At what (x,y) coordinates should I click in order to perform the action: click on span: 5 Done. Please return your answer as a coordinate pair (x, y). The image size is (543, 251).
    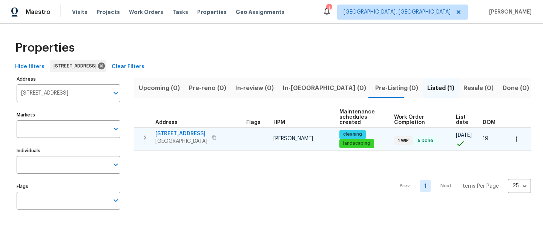
    Looking at the image, I should click on (426, 141).